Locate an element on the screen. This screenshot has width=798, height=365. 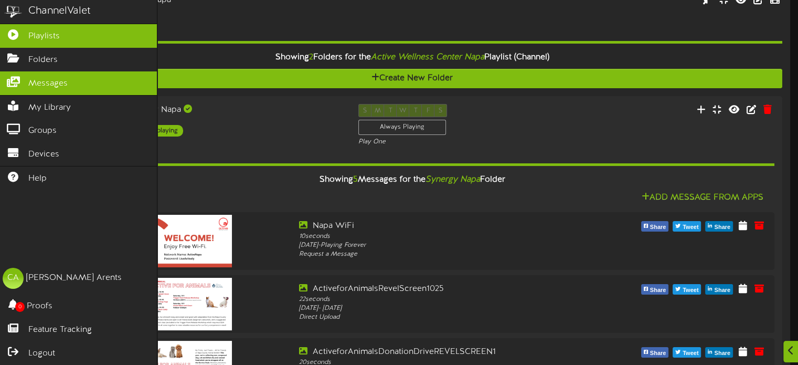
span: My Library is located at coordinates (49, 108).